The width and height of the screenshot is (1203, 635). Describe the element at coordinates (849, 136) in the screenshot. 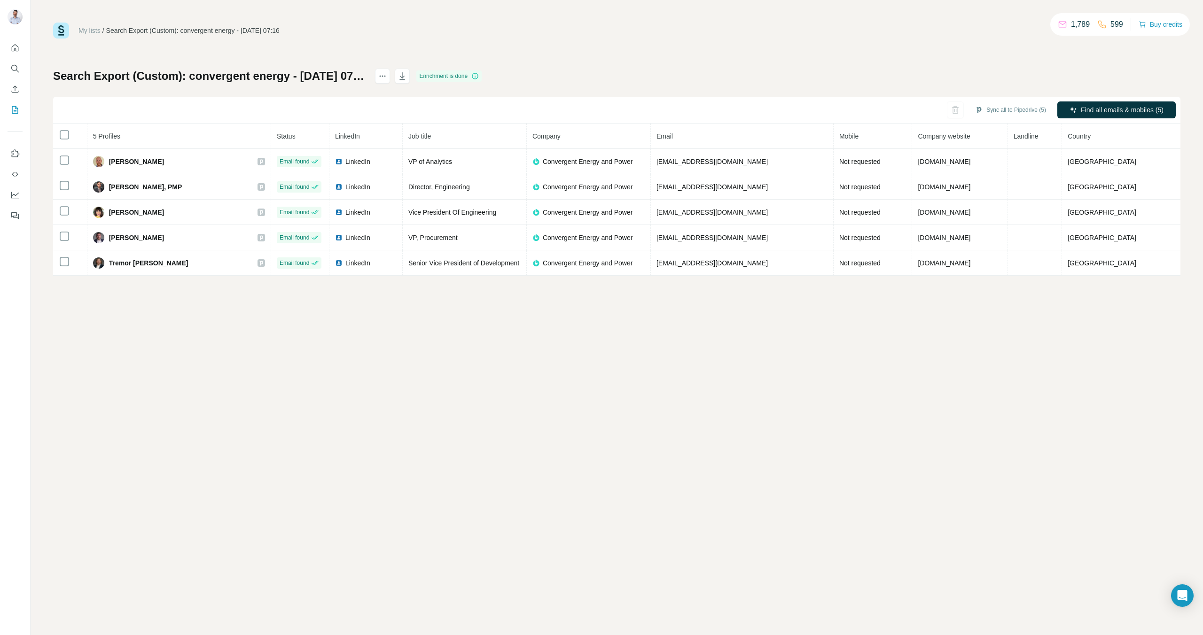

I see `span: Mobile` at that location.